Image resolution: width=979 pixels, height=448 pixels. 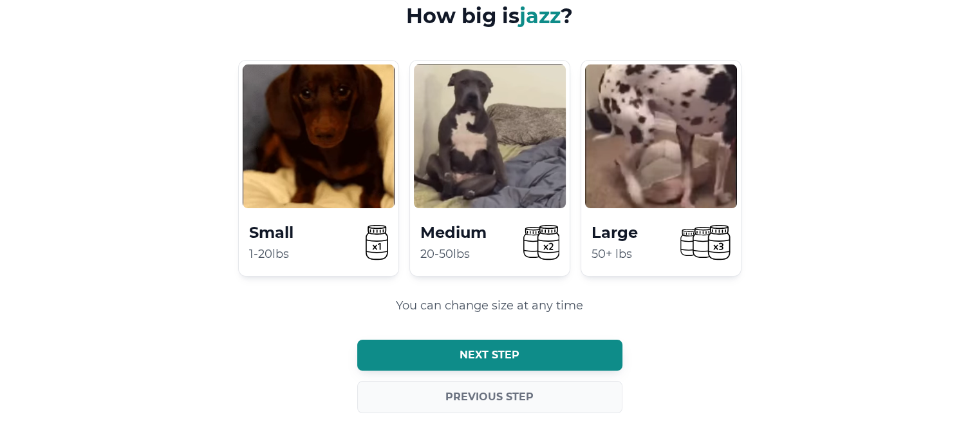 What do you see at coordinates (540, 15) in the screenshot?
I see `span: jazz` at bounding box center [540, 15].